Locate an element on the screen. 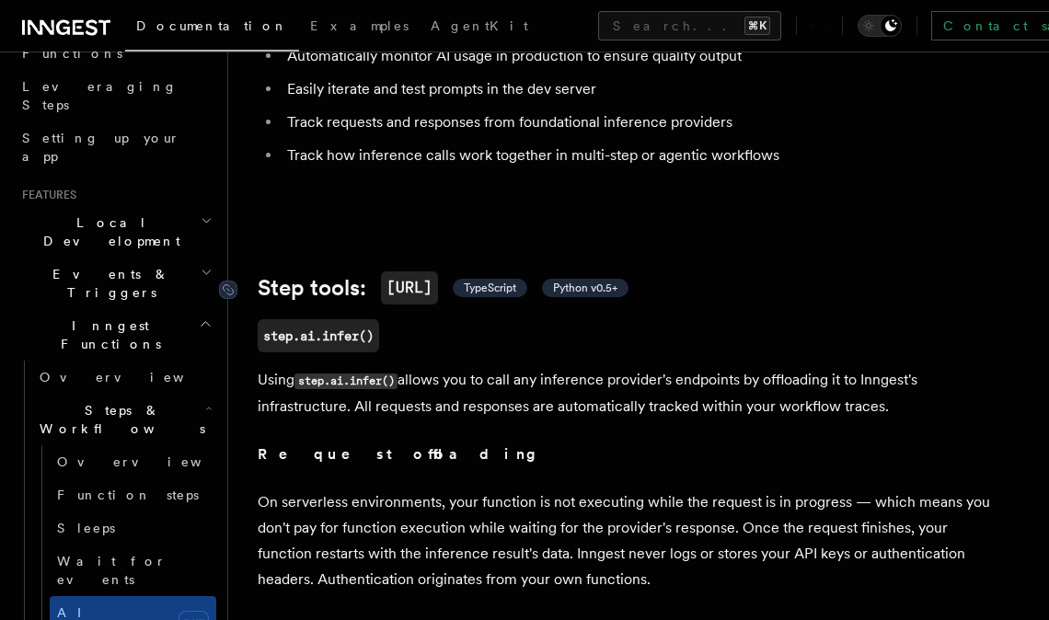 This screenshot has width=1049, height=620. strong: Request offloading is located at coordinates (403, 454).